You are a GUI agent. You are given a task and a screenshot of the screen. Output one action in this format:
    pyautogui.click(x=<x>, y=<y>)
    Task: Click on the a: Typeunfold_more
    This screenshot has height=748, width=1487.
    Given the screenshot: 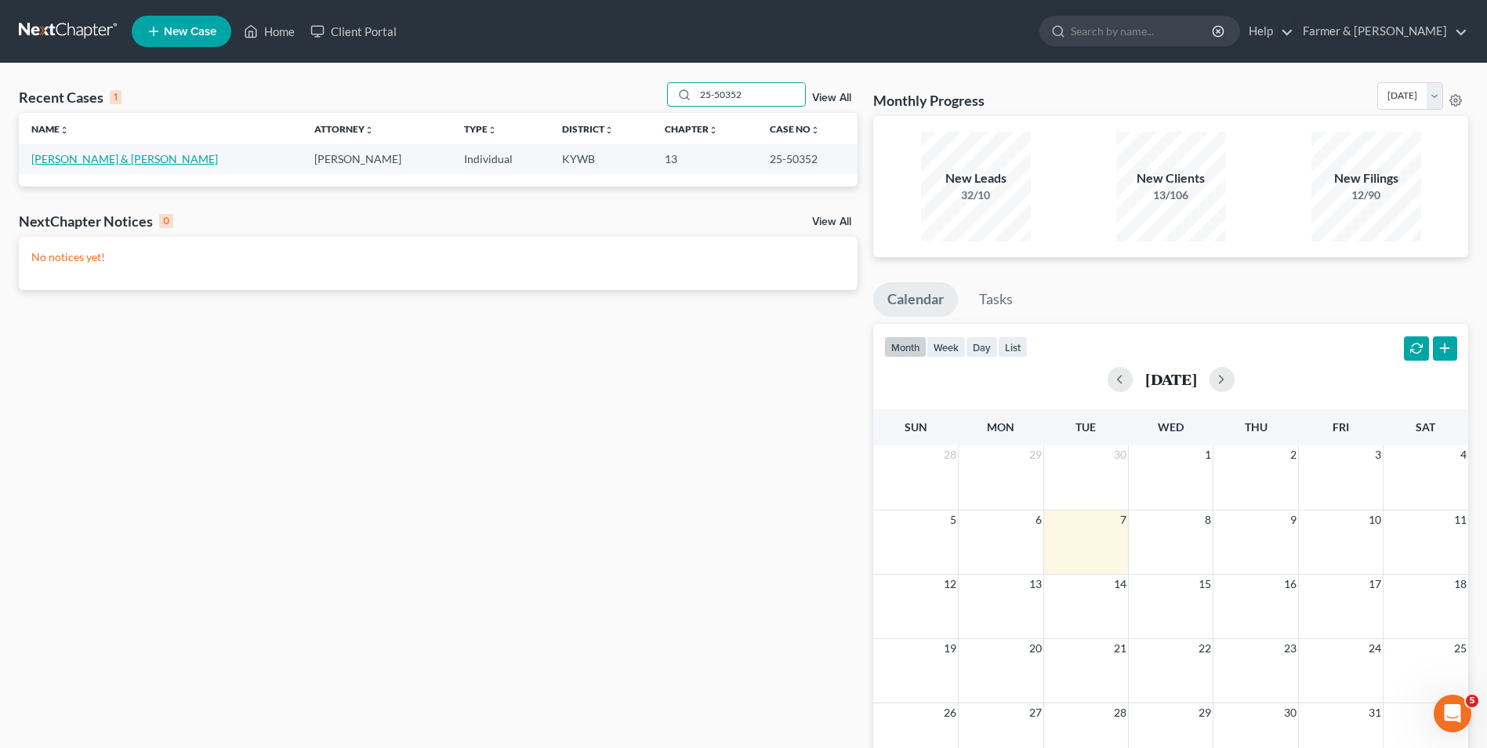 What is the action you would take?
    pyautogui.click(x=481, y=129)
    